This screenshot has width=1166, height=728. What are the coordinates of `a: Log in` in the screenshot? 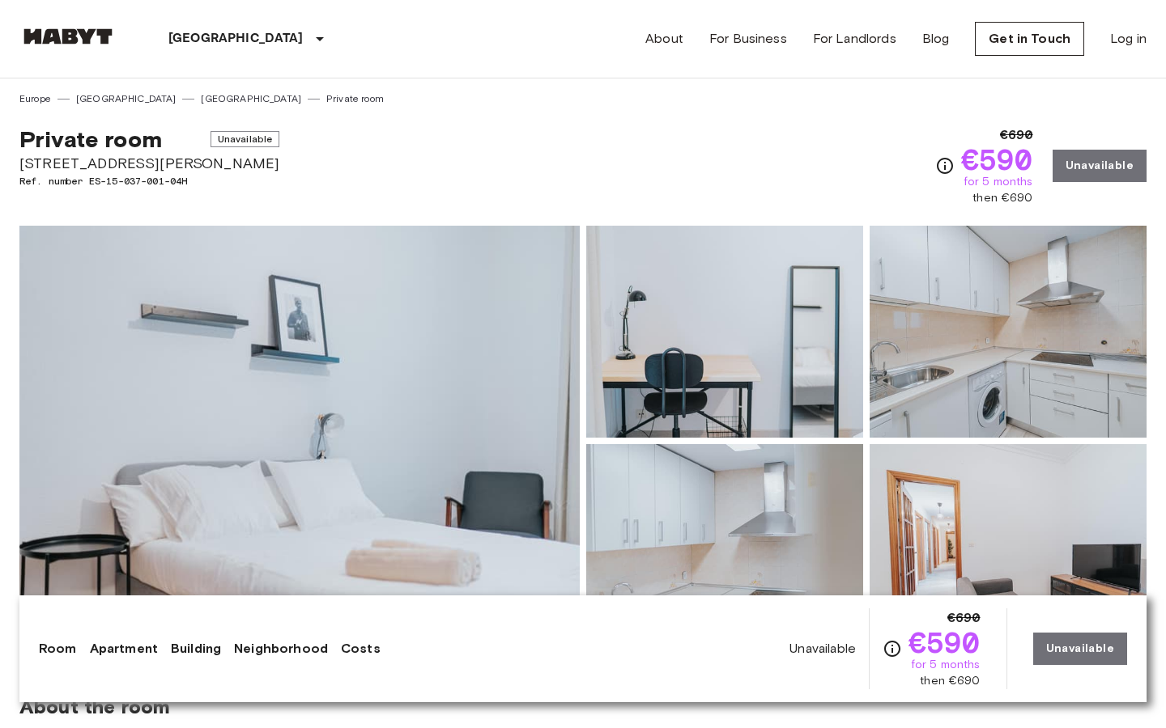 It's located at (1128, 39).